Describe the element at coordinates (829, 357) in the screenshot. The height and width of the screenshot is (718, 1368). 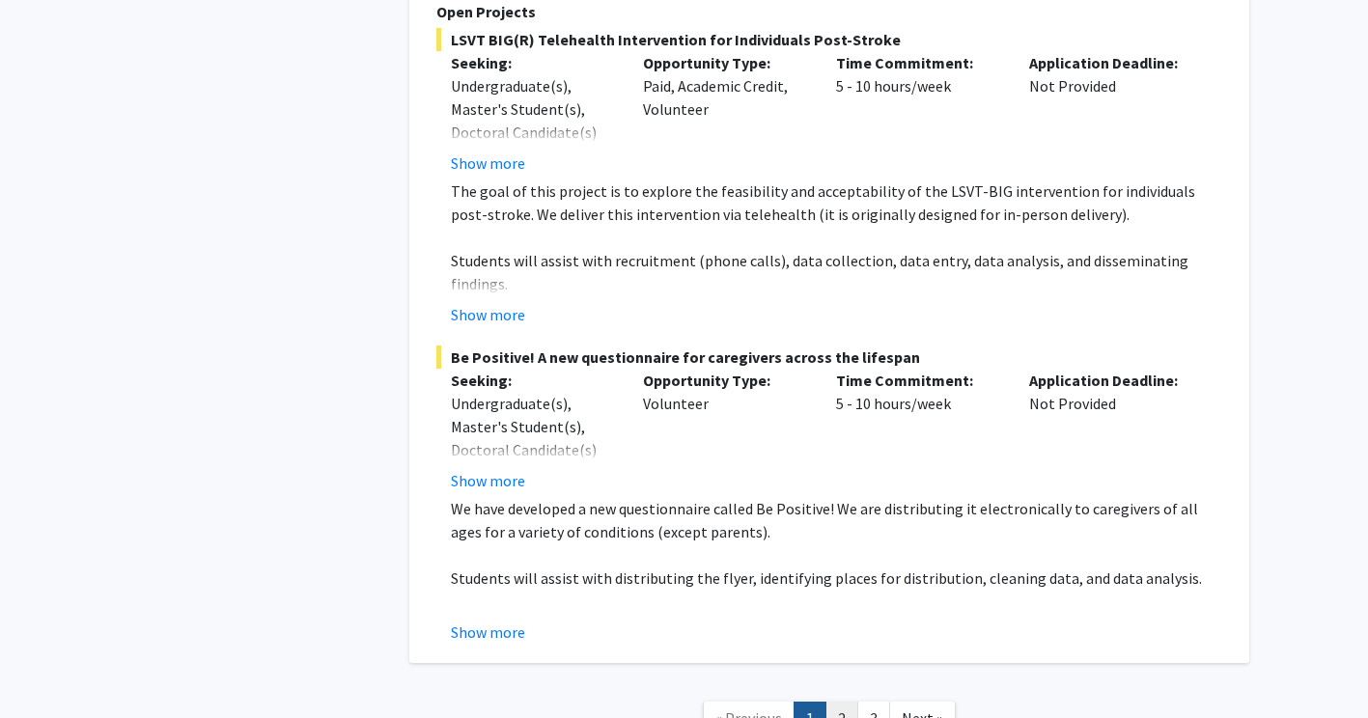
I see `span: Be Positive! A new questionnaire for caregivers across the lifespan` at that location.